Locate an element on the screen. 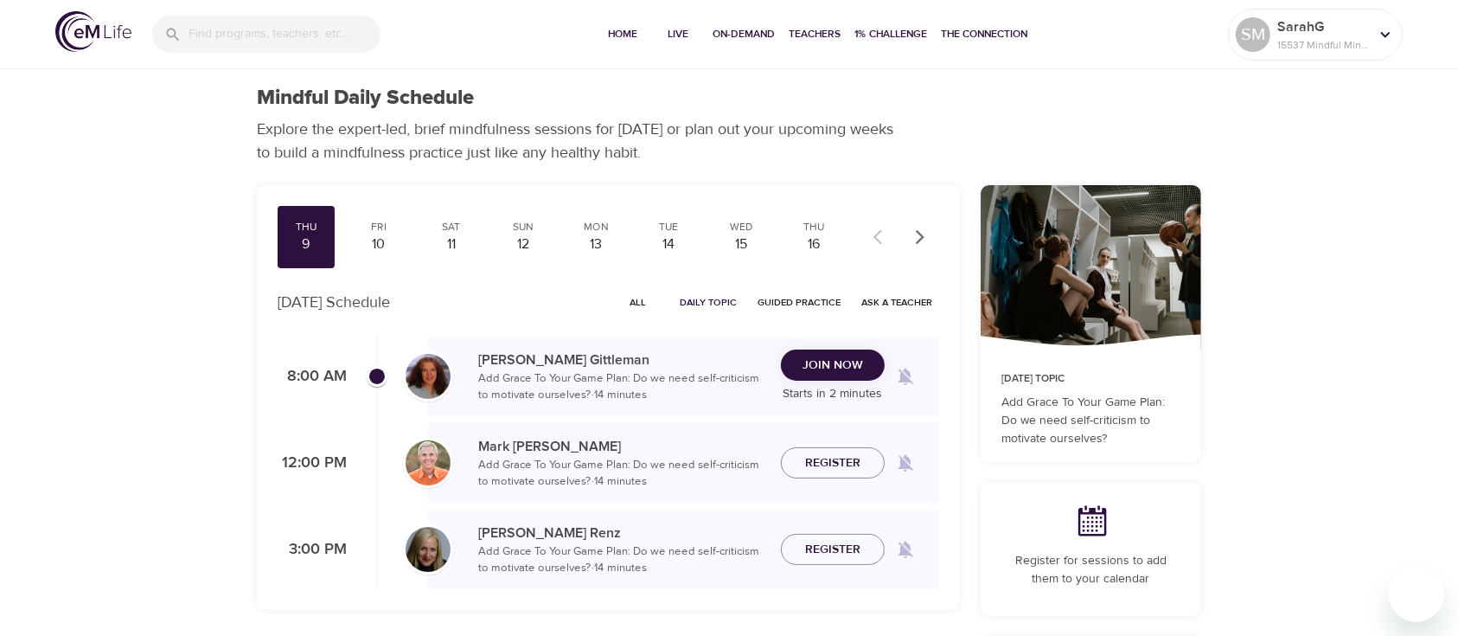  button: Ask a Teacher is located at coordinates (897, 302).